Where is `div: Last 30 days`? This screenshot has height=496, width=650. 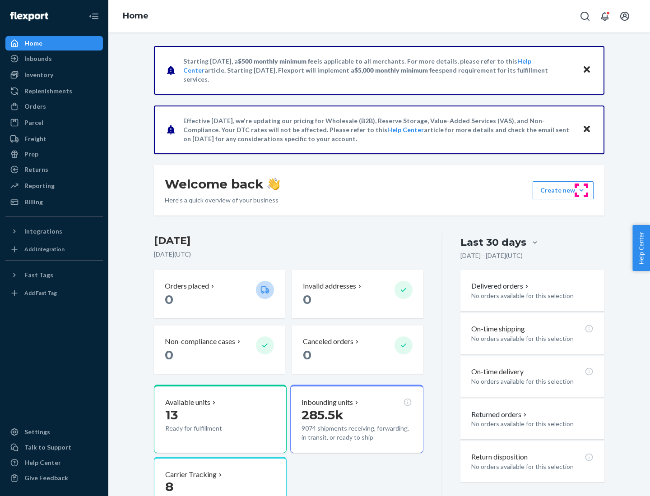 div: Last 30 days is located at coordinates (493, 242).